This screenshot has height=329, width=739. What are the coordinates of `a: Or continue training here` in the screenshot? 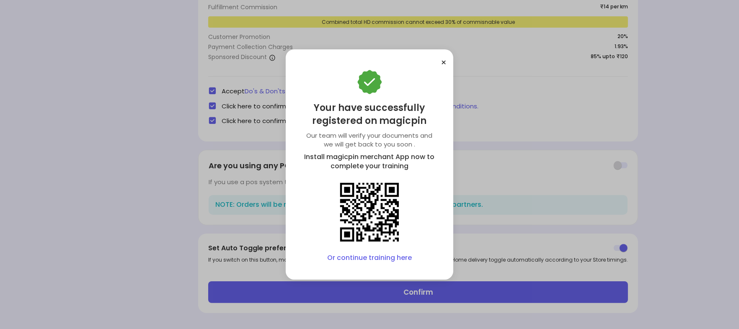 It's located at (370, 258).